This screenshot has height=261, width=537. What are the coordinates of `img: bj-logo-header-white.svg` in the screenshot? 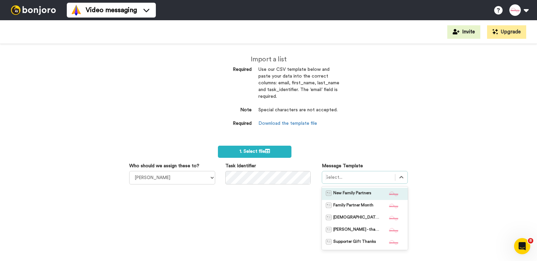 It's located at (33, 10).